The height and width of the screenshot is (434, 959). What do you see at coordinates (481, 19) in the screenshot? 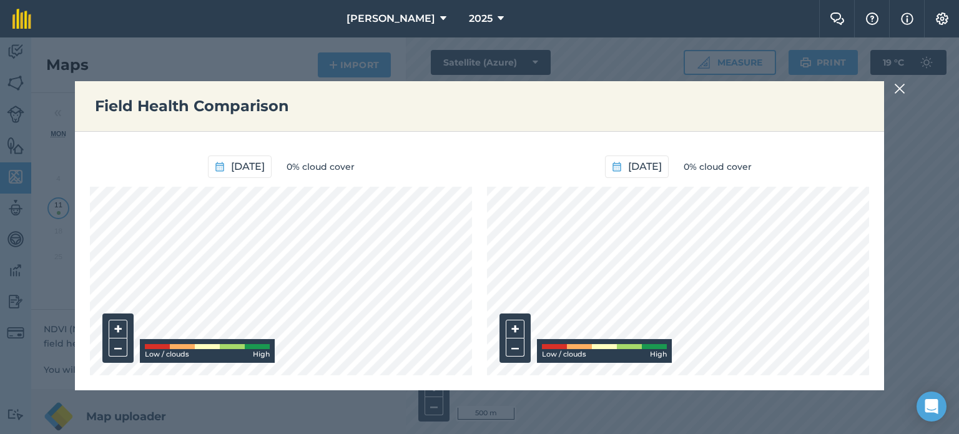
I see `span: 2025` at bounding box center [481, 19].